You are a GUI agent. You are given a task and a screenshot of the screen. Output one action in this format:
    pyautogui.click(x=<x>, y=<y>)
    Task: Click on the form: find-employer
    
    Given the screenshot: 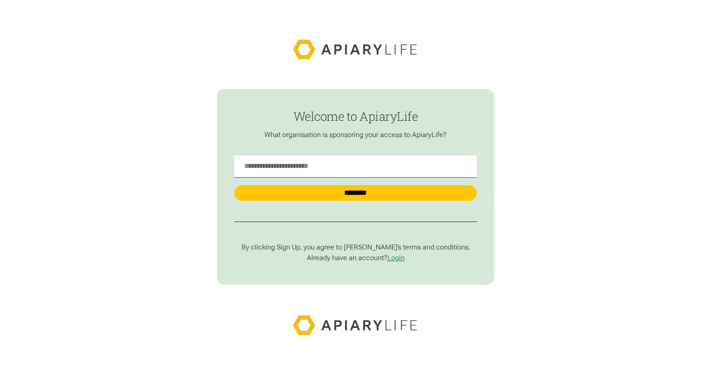 What is the action you would take?
    pyautogui.click(x=355, y=186)
    